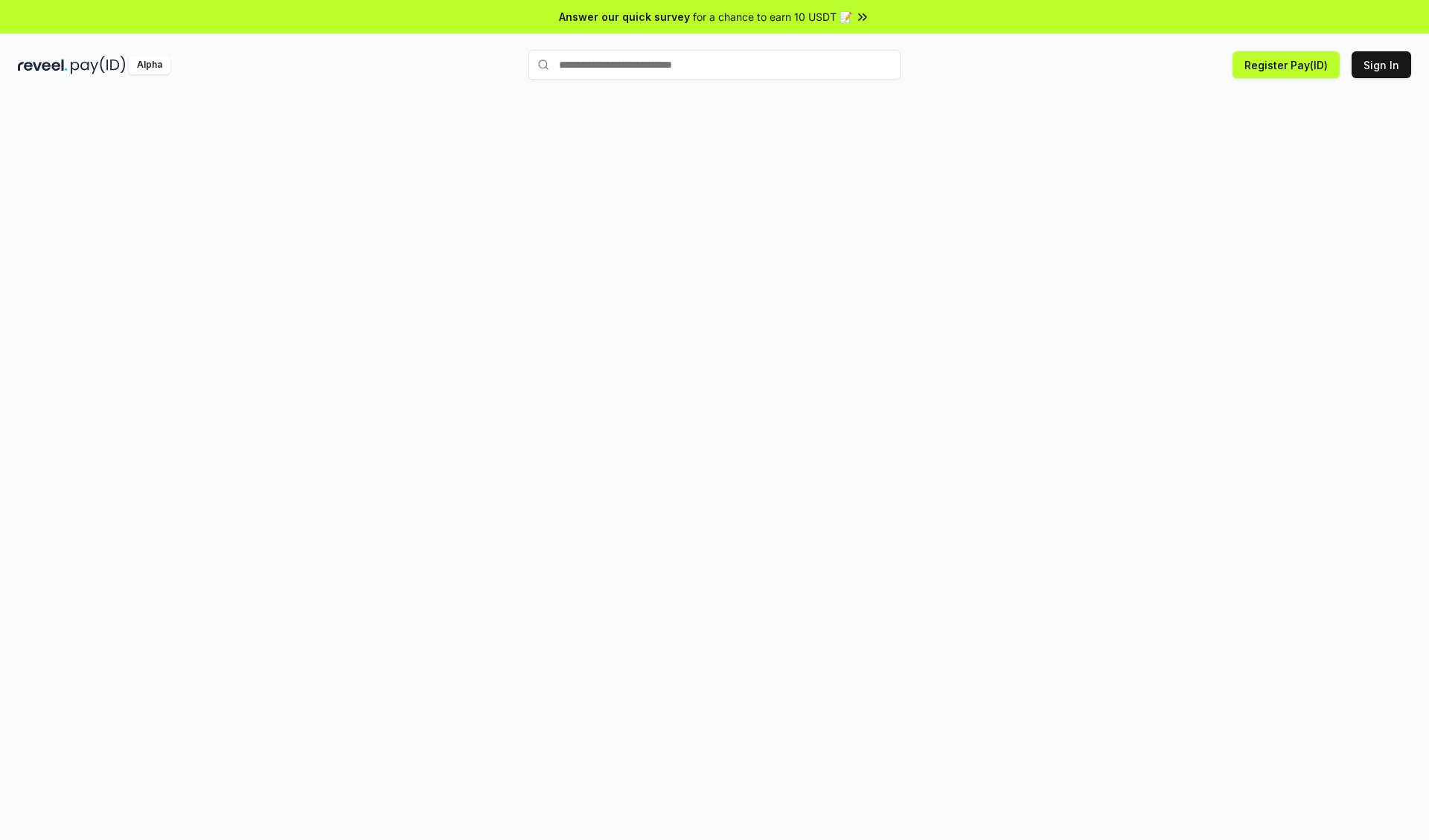 The image size is (1429, 840). Describe the element at coordinates (625, 17) in the screenshot. I see `span: Answer our quick survey` at that location.